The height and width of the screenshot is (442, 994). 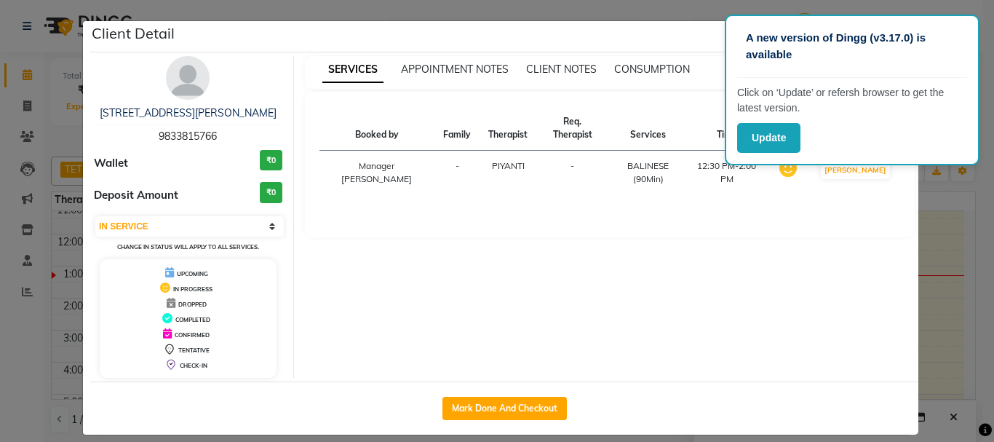 I want to click on span: Deposit Amount, so click(x=136, y=195).